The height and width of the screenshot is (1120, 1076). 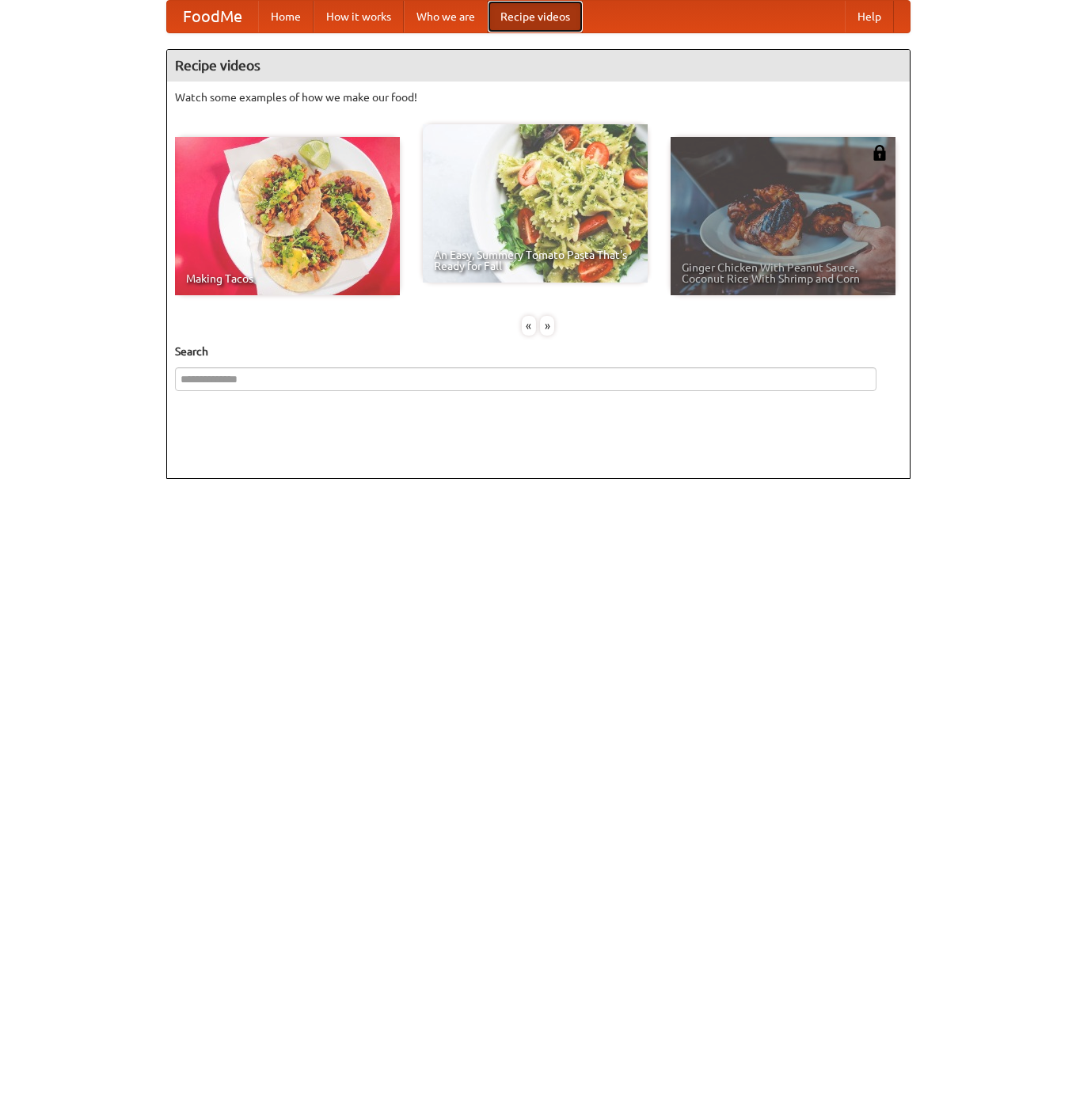 What do you see at coordinates (446, 17) in the screenshot?
I see `a: Who we are` at bounding box center [446, 17].